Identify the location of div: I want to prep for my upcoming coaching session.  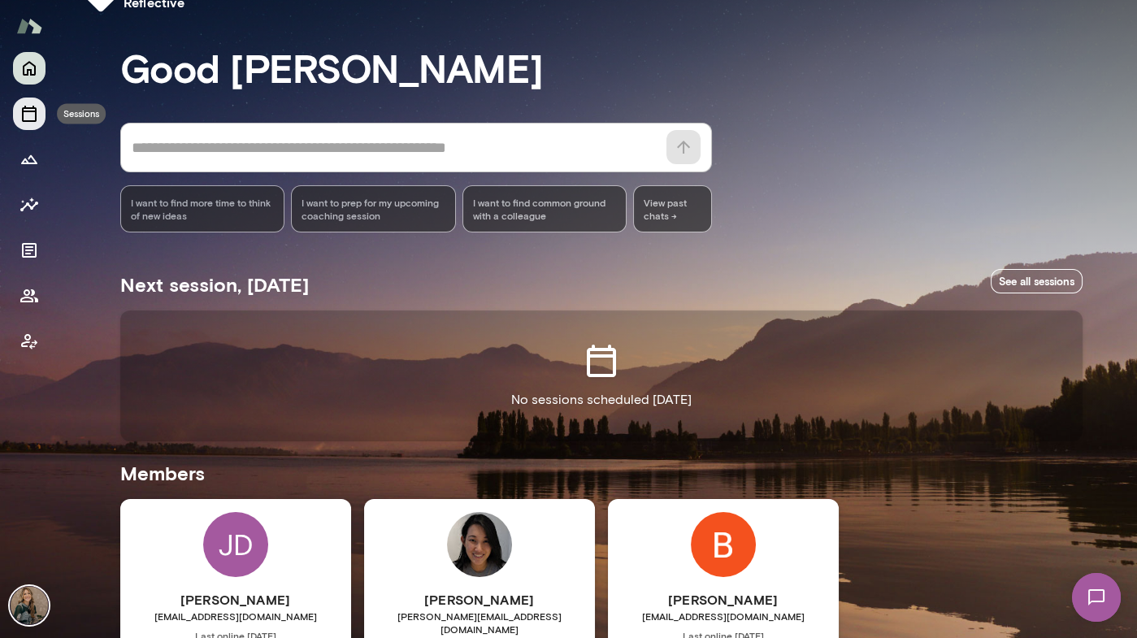
(373, 209).